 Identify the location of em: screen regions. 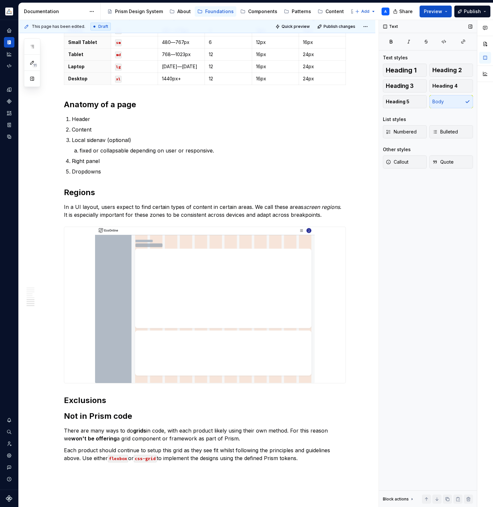
(322, 207).